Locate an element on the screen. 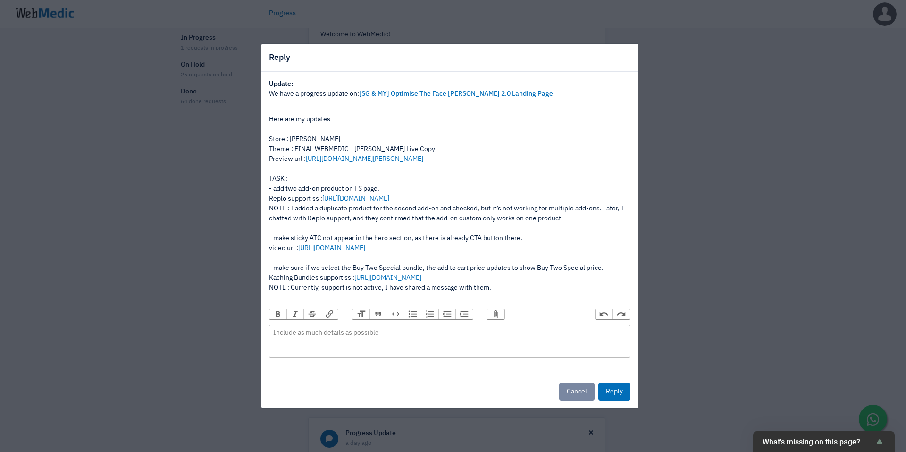 The image size is (906, 452). span: What's missing on this page? is located at coordinates (819, 442).